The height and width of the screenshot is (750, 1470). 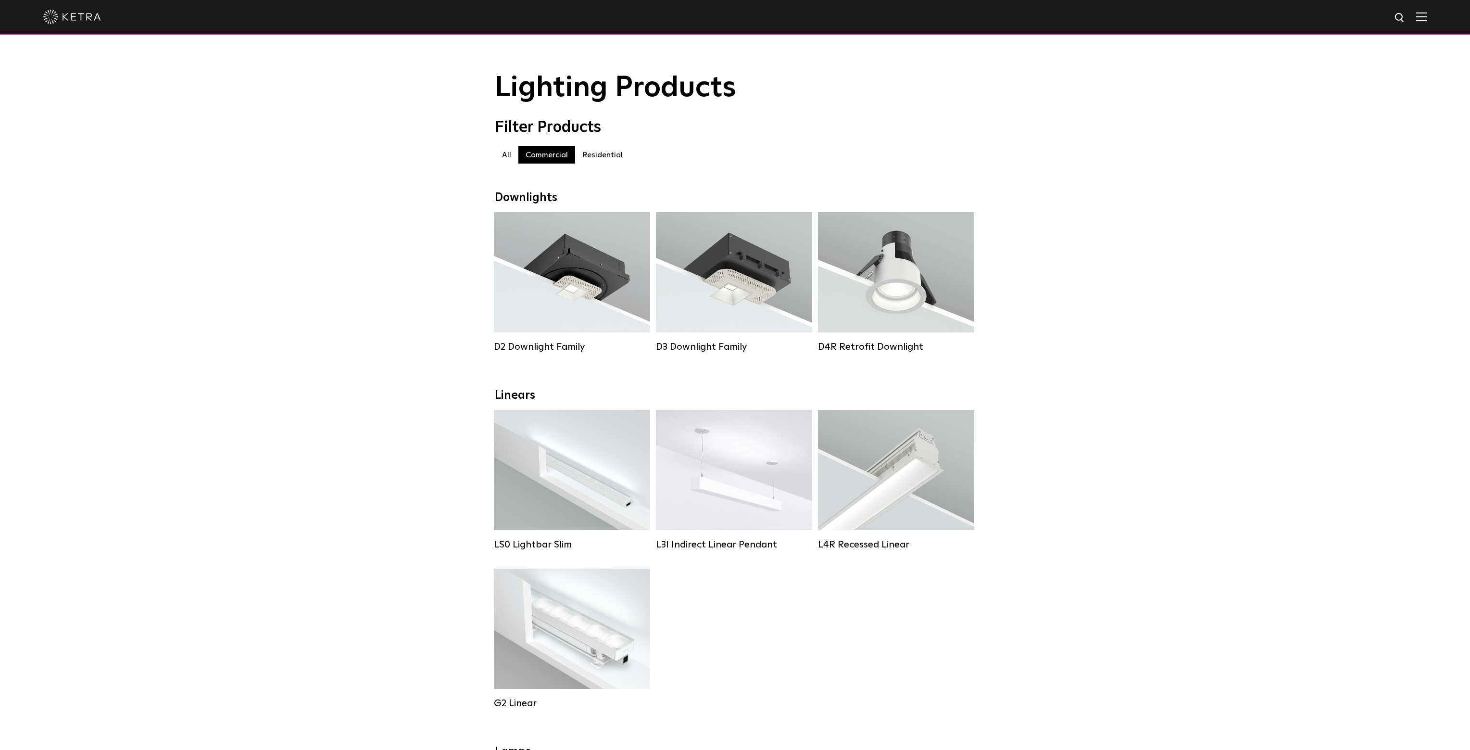 I want to click on a: D4R Retrofit Downlight Lumen Output:800Colors:White / BlackBeam Angles:15° / 25° / 40° / 60°Watta..., so click(x=896, y=284).